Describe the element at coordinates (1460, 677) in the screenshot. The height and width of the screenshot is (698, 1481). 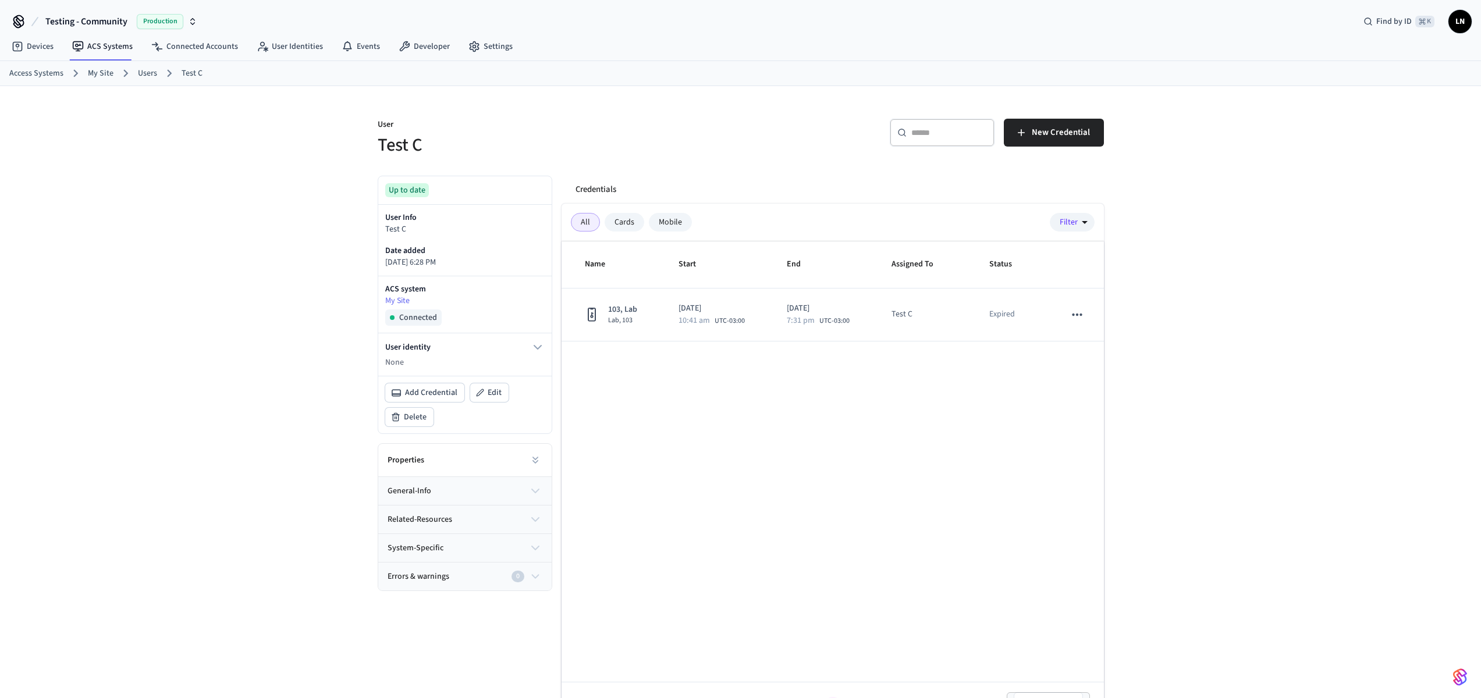
I see `img: SeamLogoGradient.69752ec5.svg` at that location.